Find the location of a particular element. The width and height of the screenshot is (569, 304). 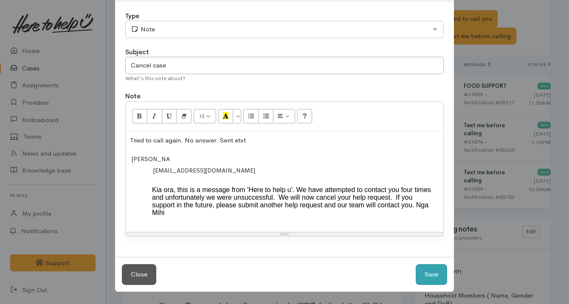

button: Close is located at coordinates (139, 275).